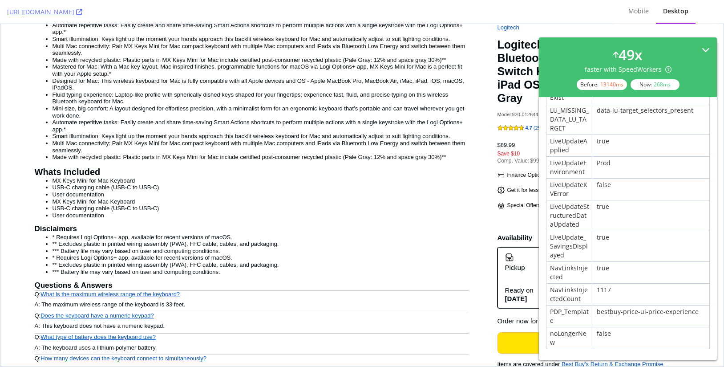 The height and width of the screenshot is (367, 724). Describe the element at coordinates (260, 88) in the screenshot. I see `li: Mini size, big comfort: A layout designed for effortless precision, with a minimalist form for an...` at that location.